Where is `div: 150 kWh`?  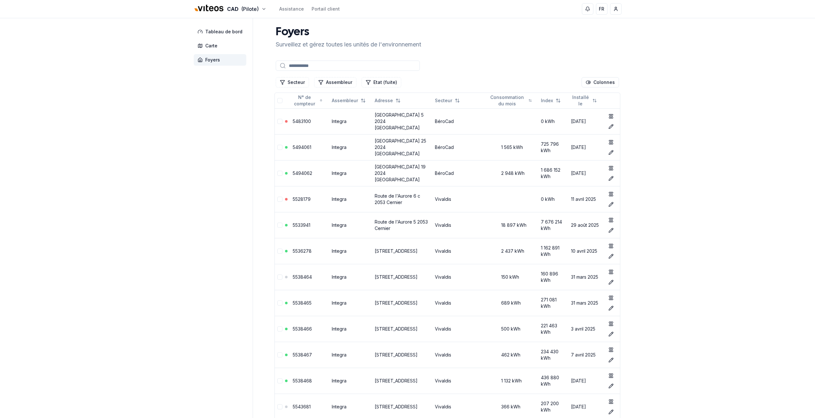
div: 150 kWh is located at coordinates (512, 277).